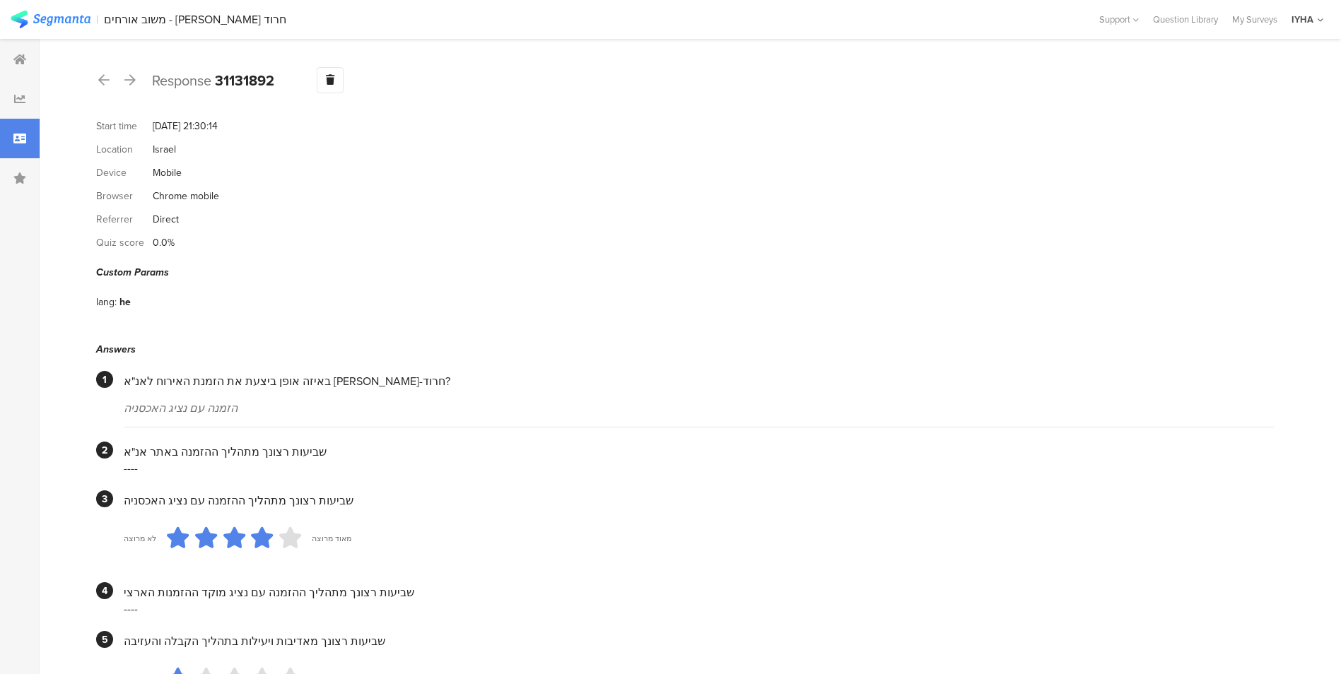  What do you see at coordinates (163, 242) in the screenshot?
I see `div: 0.0%` at bounding box center [163, 242].